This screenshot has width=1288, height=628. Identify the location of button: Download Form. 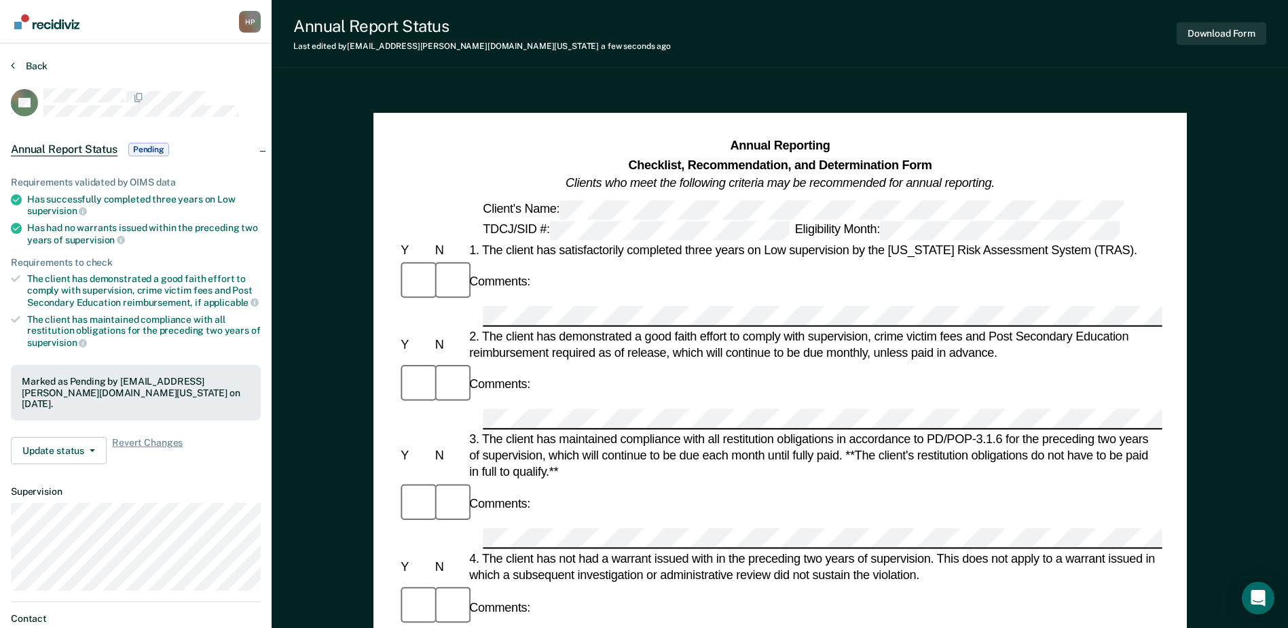
(1222, 33).